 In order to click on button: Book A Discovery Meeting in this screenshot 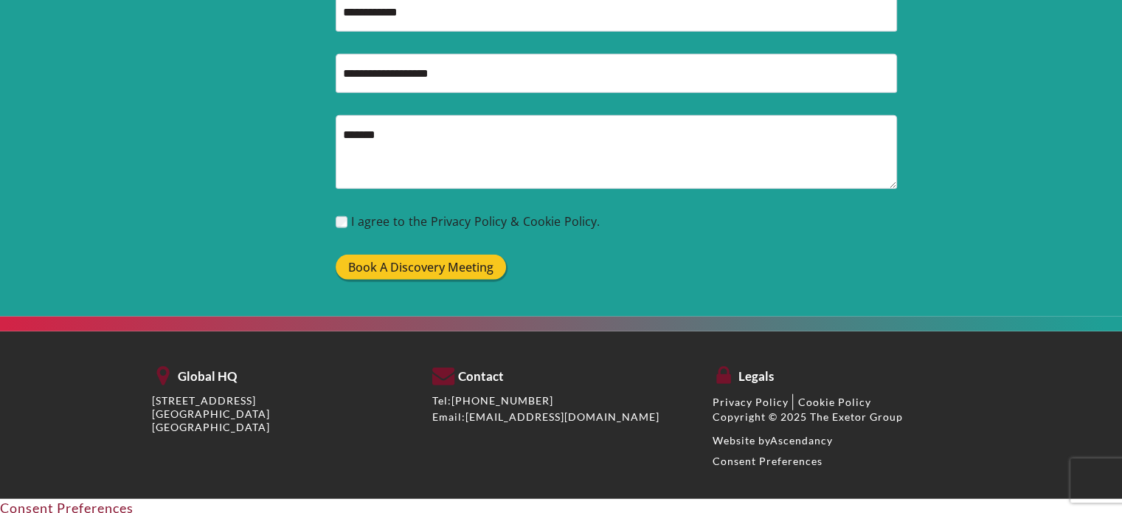, I will do `click(420, 267)`.